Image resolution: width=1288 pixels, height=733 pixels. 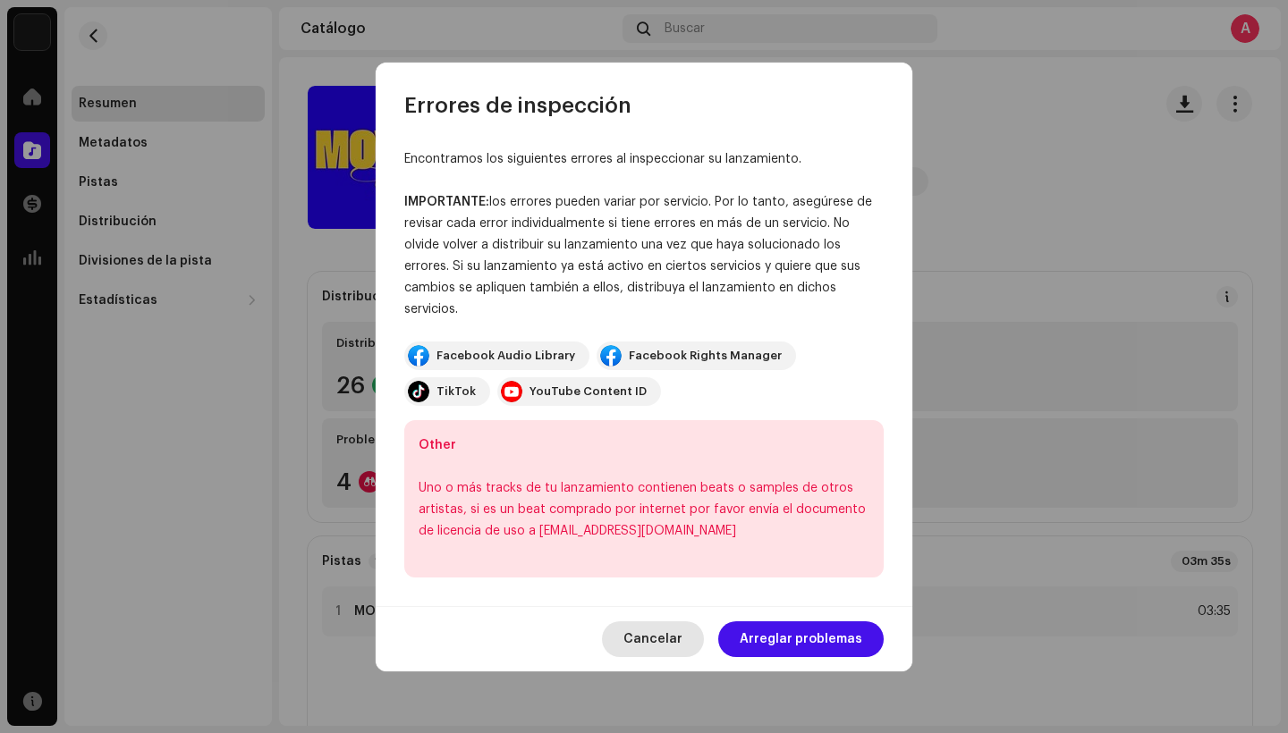 What do you see at coordinates (644, 159) in the screenshot?
I see `div: Encontramos los siguientes errores al inspeccionar su lanzamiento.` at bounding box center [644, 159].